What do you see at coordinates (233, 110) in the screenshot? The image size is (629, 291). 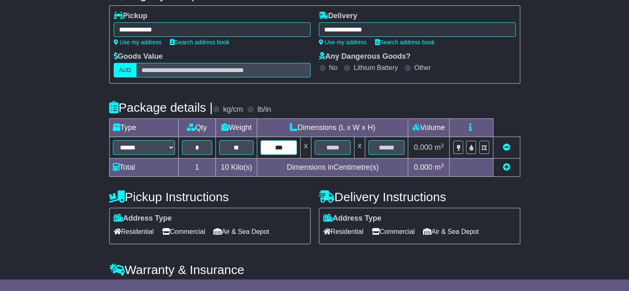 I see `label: kg/cm` at bounding box center [233, 110].